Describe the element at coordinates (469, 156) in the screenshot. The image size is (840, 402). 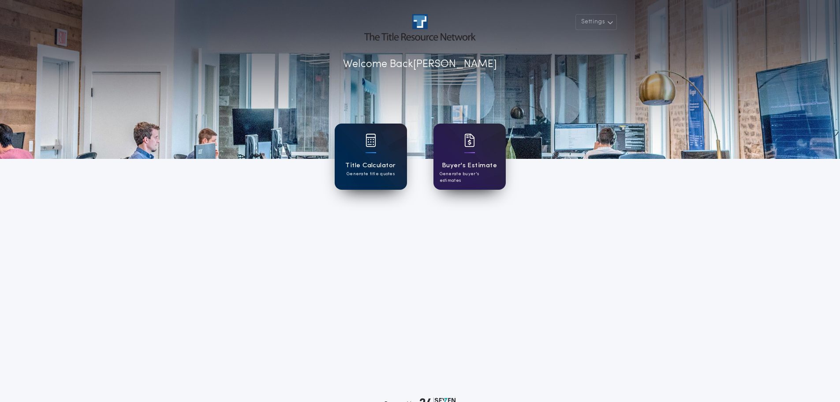
I see `a: card iconBuyer's EstimateGenerate buyer's estimates` at that location.